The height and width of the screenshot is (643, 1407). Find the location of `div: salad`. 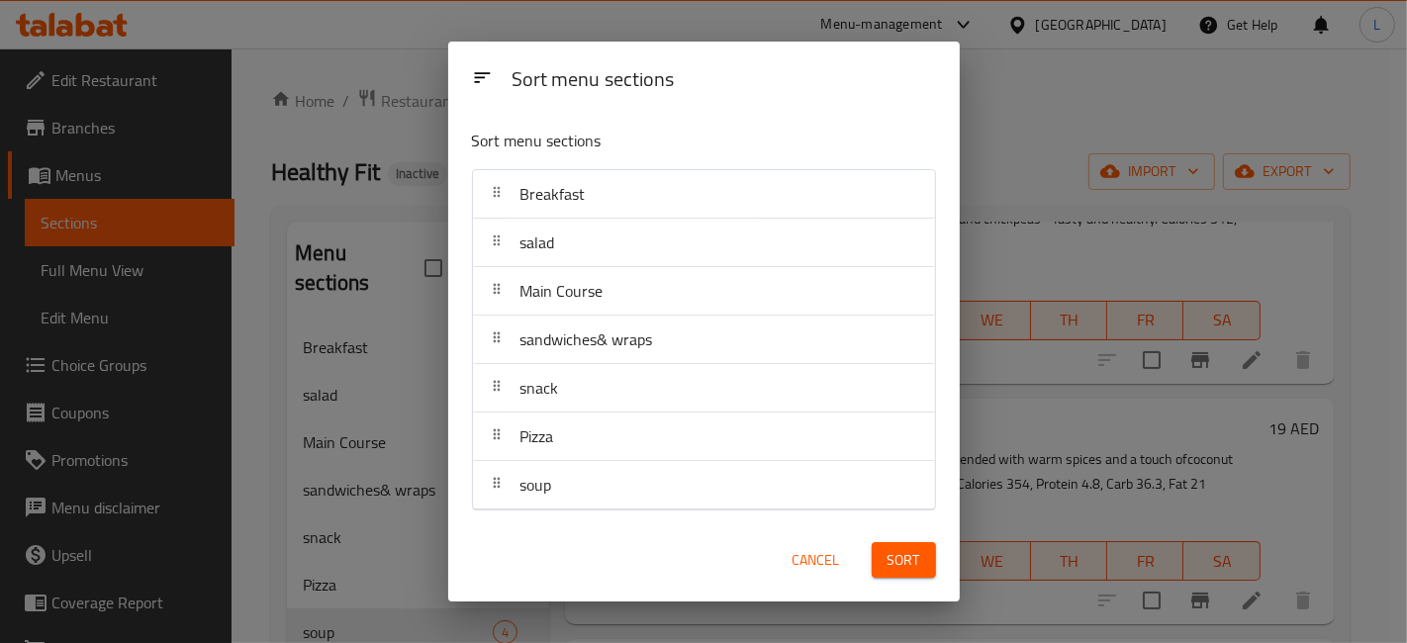

div: salad is located at coordinates (703, 242).